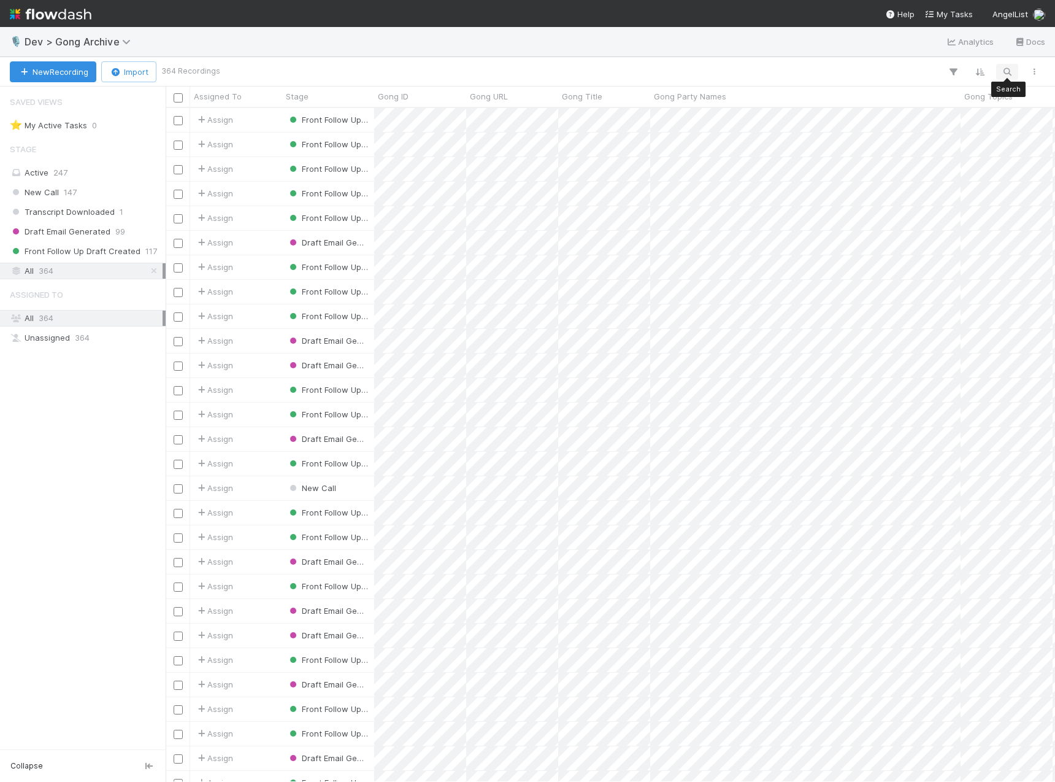 This screenshot has width=1055, height=782. I want to click on span: Gong URL, so click(489, 96).